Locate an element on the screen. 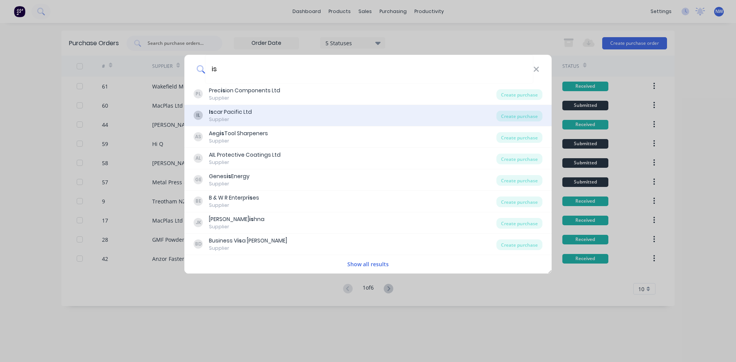 This screenshot has width=736, height=362. div: BD is located at coordinates (198, 244).